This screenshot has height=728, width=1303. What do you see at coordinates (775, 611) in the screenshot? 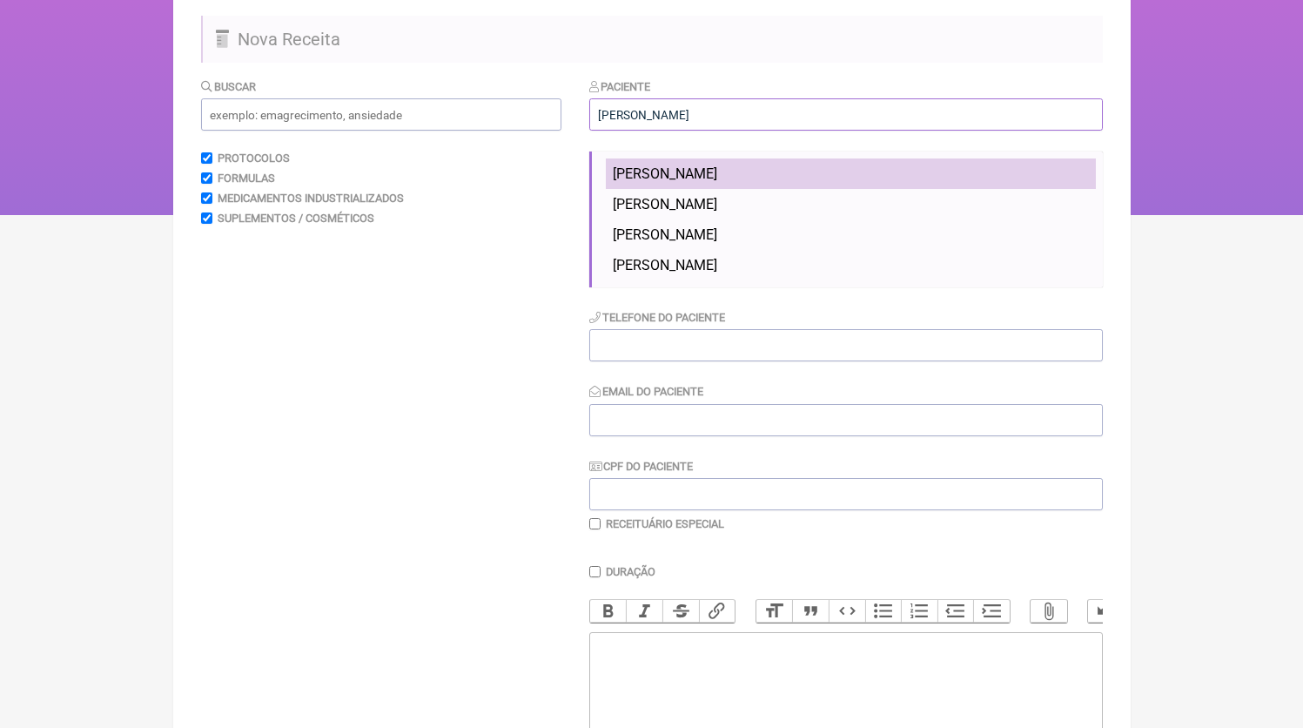
I see `button: Heading` at bounding box center [775, 611].